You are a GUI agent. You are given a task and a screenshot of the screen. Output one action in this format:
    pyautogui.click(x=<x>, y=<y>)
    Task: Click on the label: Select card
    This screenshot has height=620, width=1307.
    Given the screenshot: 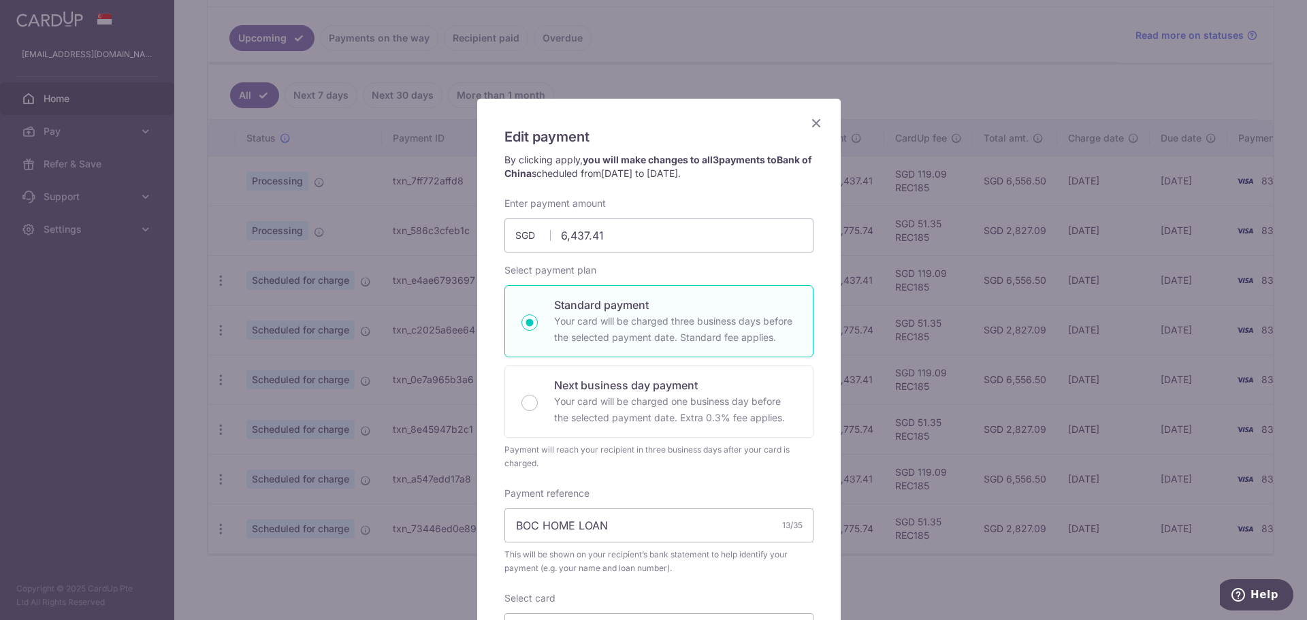 What is the action you would take?
    pyautogui.click(x=530, y=599)
    